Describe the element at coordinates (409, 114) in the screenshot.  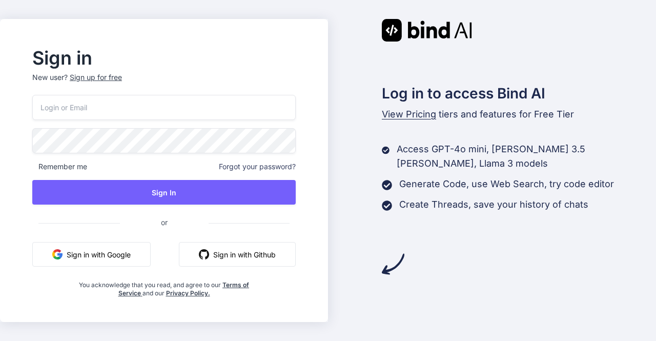
I see `span: View Pricing` at that location.